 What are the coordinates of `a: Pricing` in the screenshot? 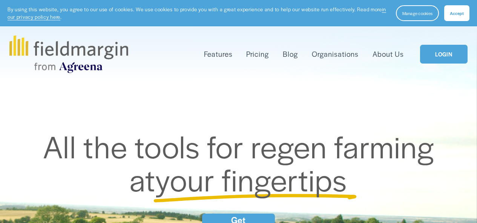 It's located at (257, 54).